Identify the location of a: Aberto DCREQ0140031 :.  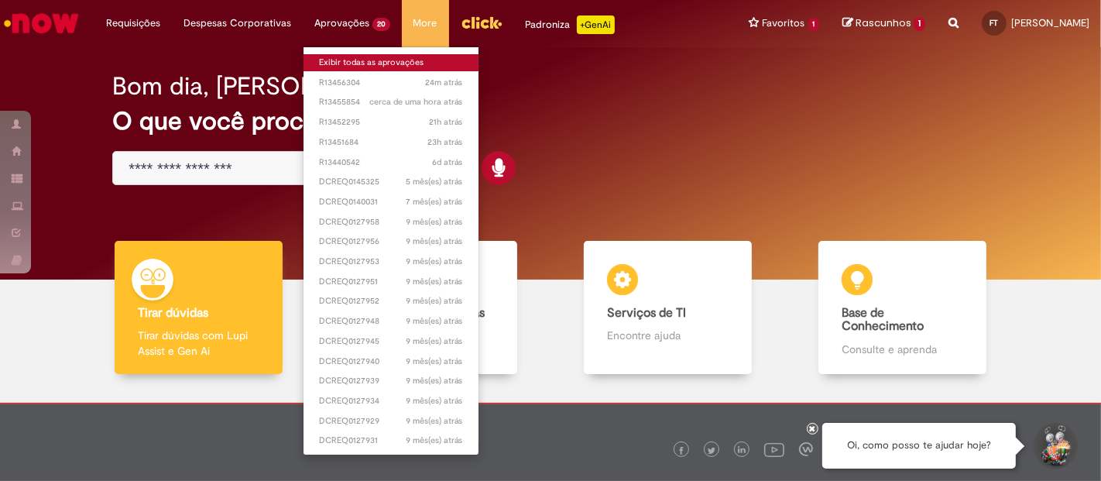
(391, 202).